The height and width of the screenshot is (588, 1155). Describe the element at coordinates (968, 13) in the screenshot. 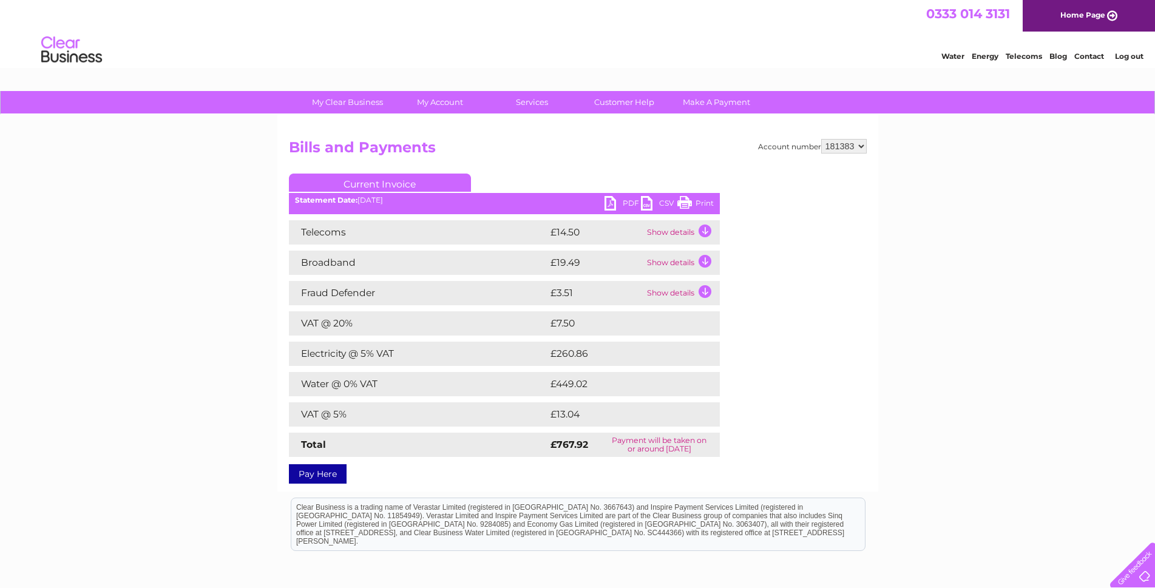

I see `a: 0333 014 3131` at that location.